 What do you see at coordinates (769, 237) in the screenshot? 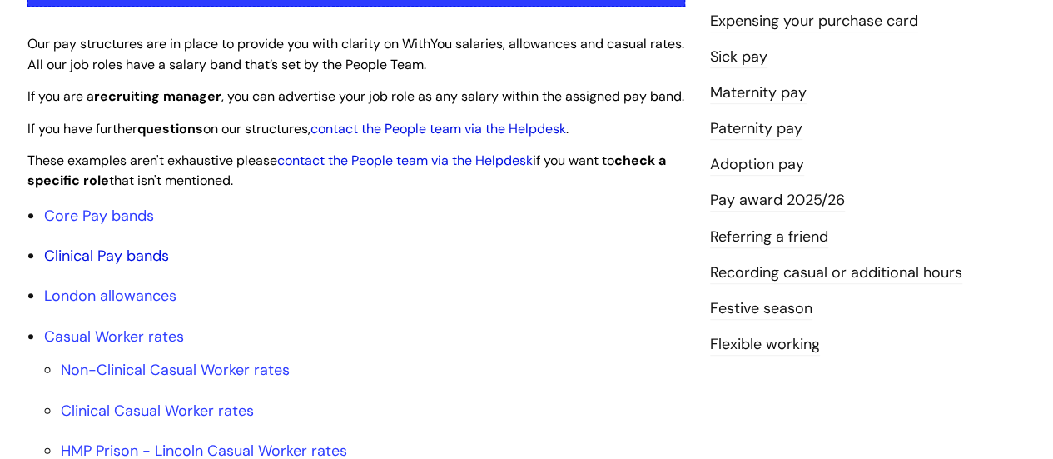
I see `a: Referring a friend` at bounding box center [769, 237].